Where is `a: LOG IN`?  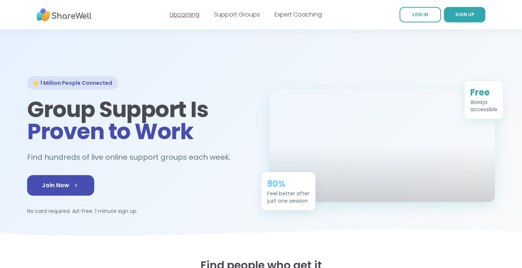 a: LOG IN is located at coordinates (420, 15).